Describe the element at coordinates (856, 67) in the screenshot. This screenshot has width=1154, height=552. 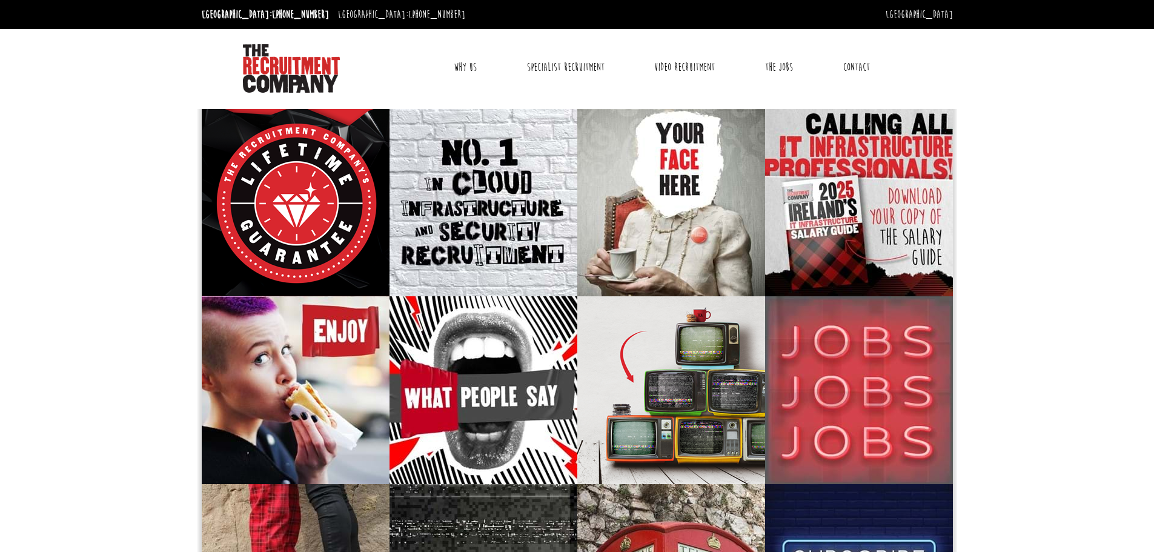
I see `a: Contact` at that location.